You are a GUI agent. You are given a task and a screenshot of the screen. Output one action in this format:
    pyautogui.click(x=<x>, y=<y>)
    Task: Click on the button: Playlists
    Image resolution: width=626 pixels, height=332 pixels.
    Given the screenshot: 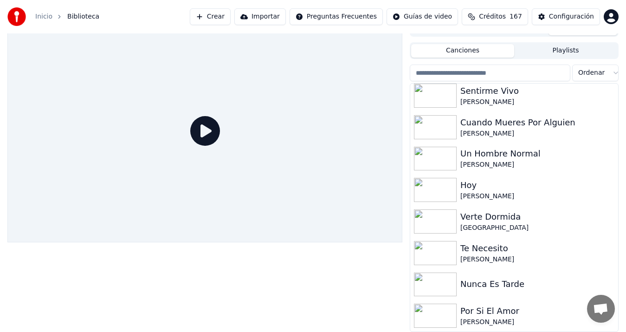 What is the action you would take?
    pyautogui.click(x=566, y=51)
    